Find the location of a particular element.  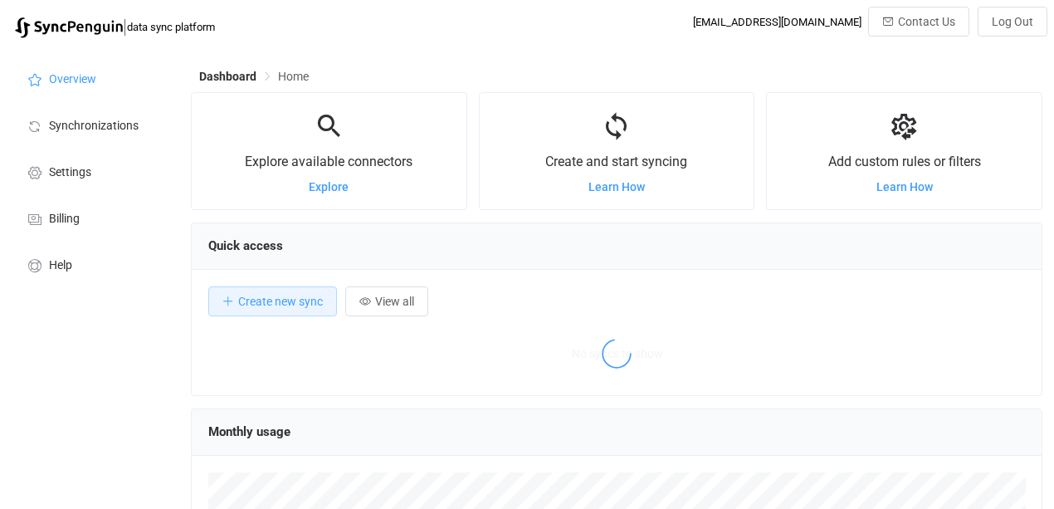

a: |data sync platform is located at coordinates (115, 27).